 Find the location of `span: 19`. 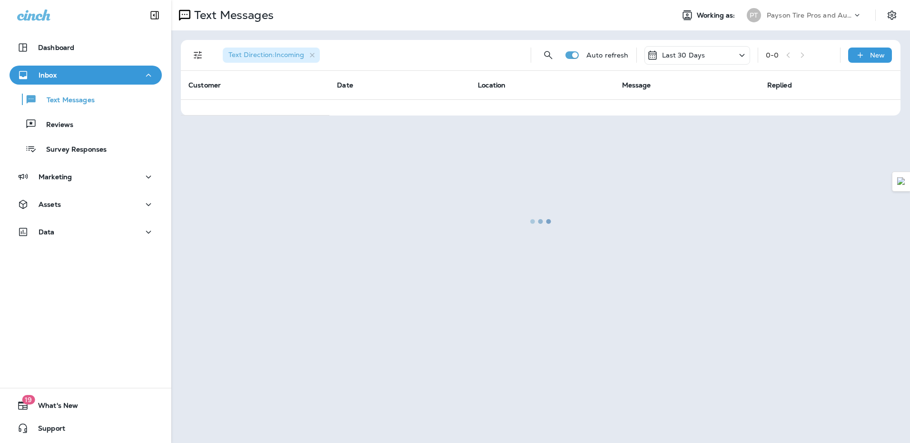

span: 19 is located at coordinates (28, 400).